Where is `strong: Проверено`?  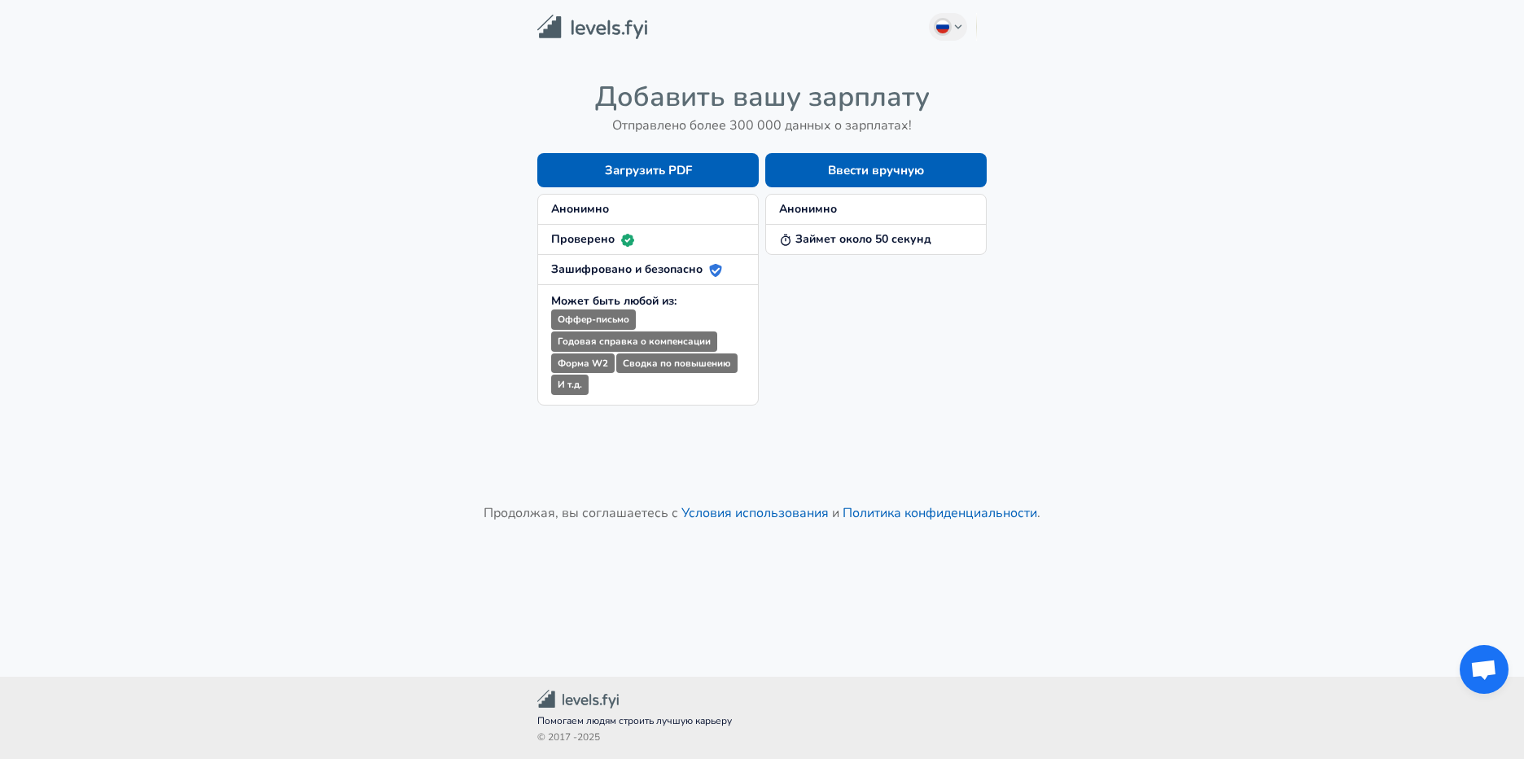
strong: Проверено is located at coordinates (593, 238).